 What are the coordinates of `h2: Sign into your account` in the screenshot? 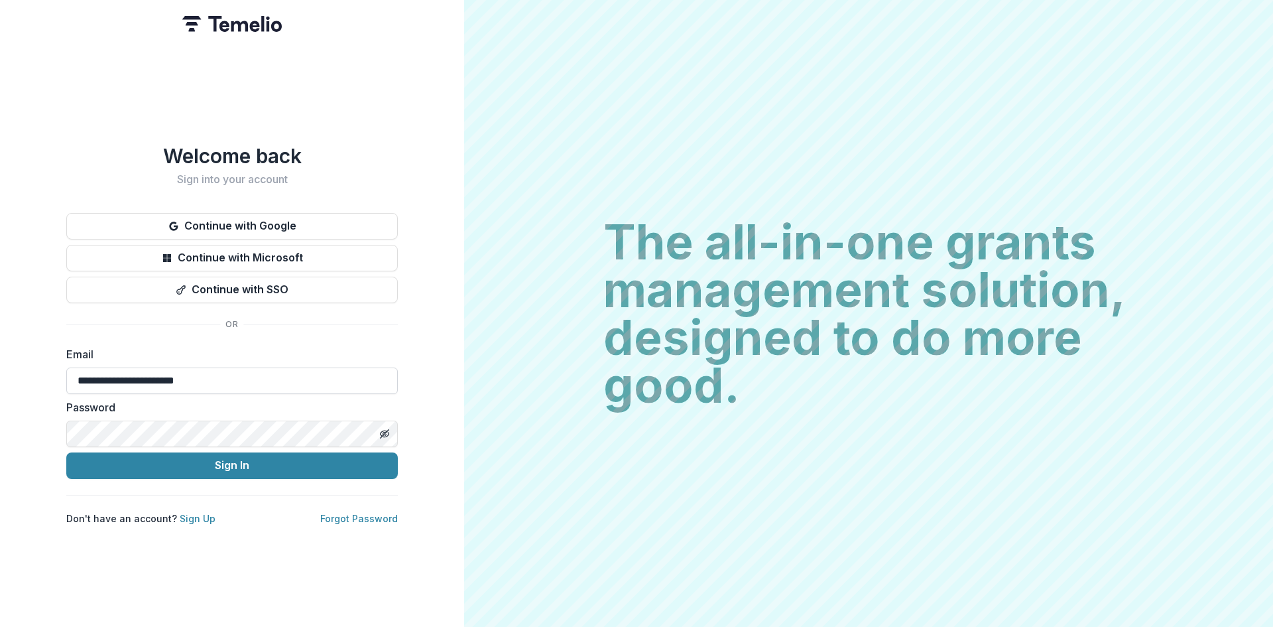 It's located at (232, 179).